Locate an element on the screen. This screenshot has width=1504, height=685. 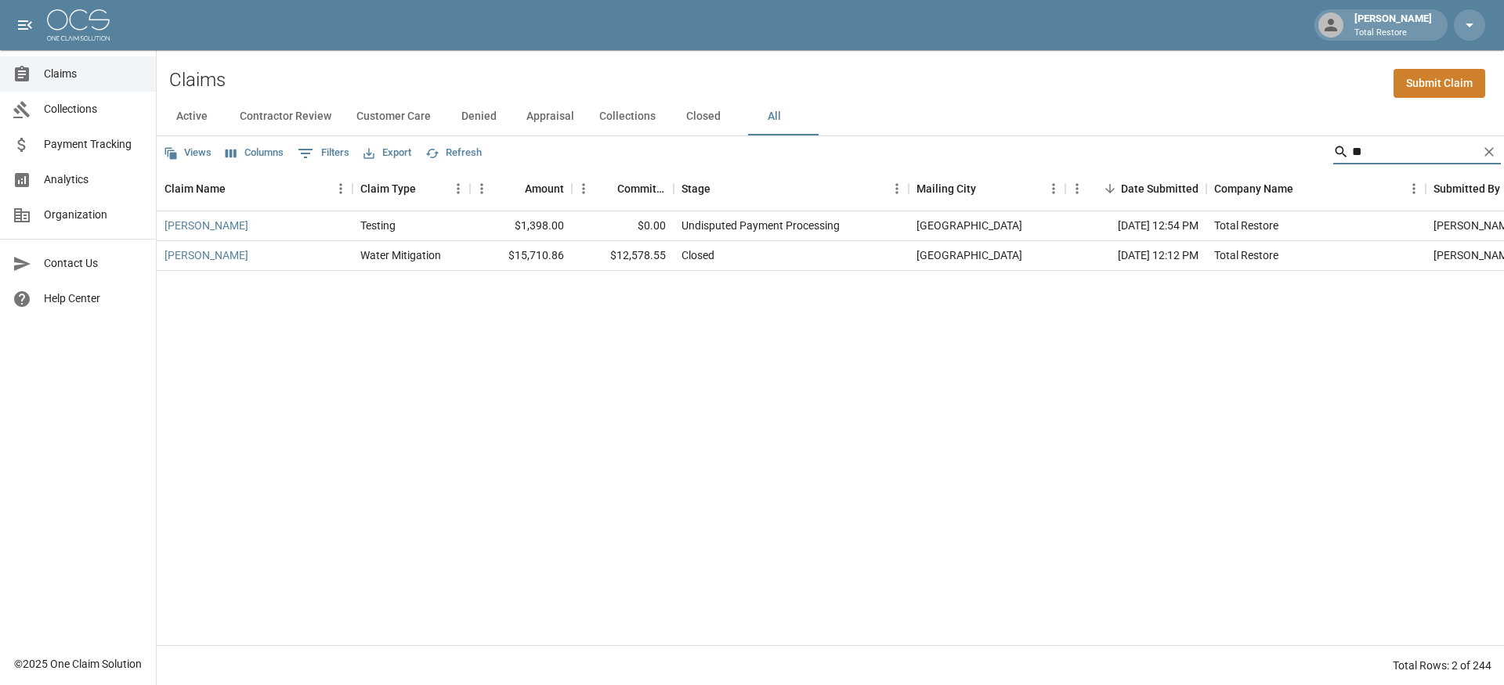
div: Search is located at coordinates (1417, 154).